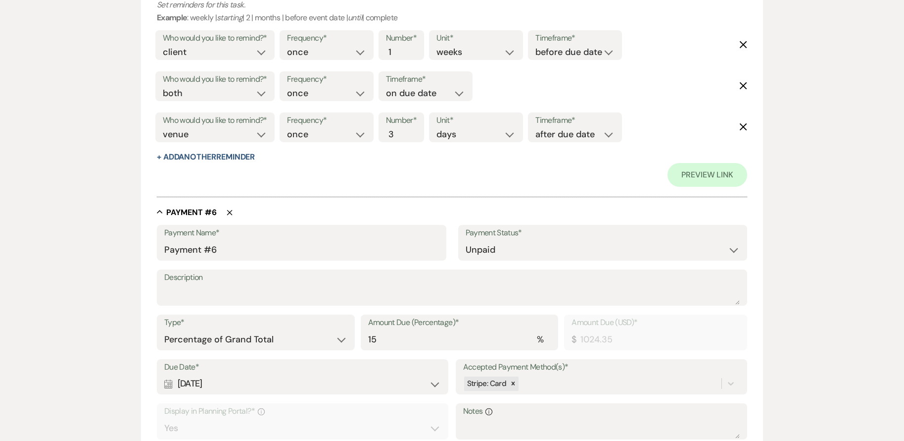 Image resolution: width=904 pixels, height=441 pixels. Describe the element at coordinates (301, 233) in the screenshot. I see `label: Payment Name*` at that location.